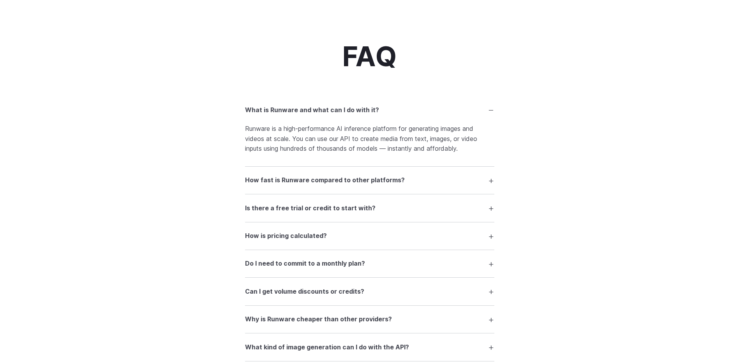 This screenshot has height=363, width=739. I want to click on h3: What kind of image generation can I do with the API?, so click(327, 348).